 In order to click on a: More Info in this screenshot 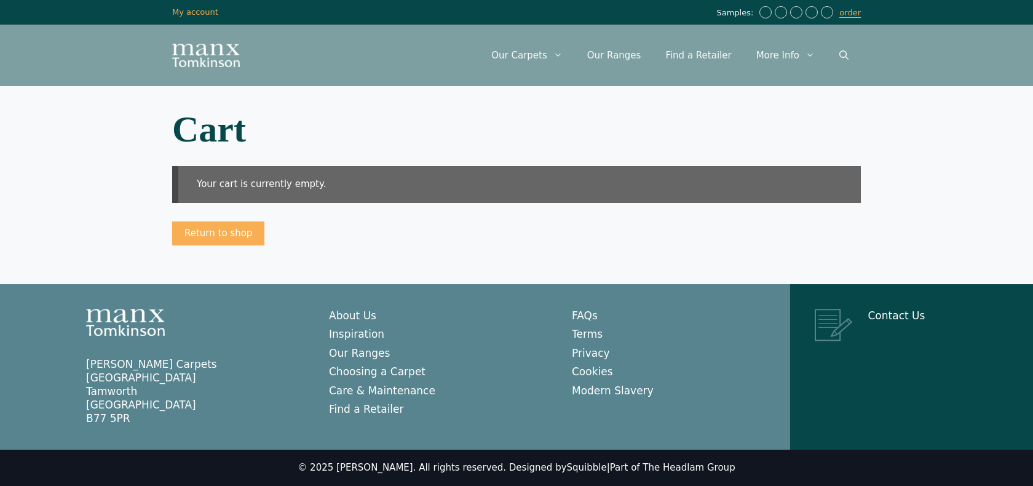, I will do `click(785, 55)`.